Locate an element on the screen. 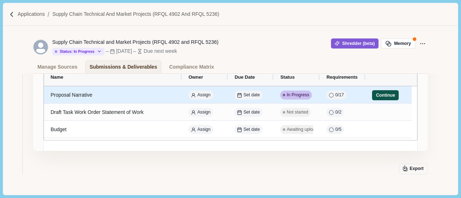 The width and height of the screenshot is (461, 198). span: Name is located at coordinates (56, 77).